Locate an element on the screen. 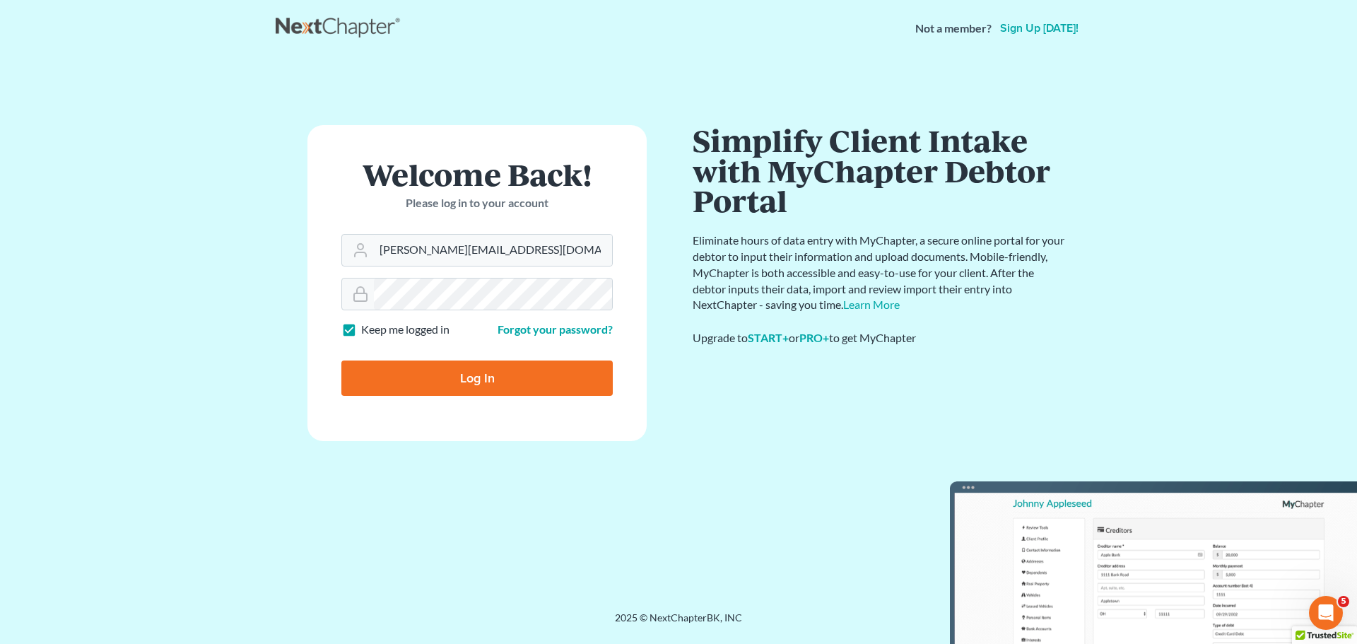 This screenshot has width=1357, height=644. strong: Not a member? is located at coordinates (953, 28).